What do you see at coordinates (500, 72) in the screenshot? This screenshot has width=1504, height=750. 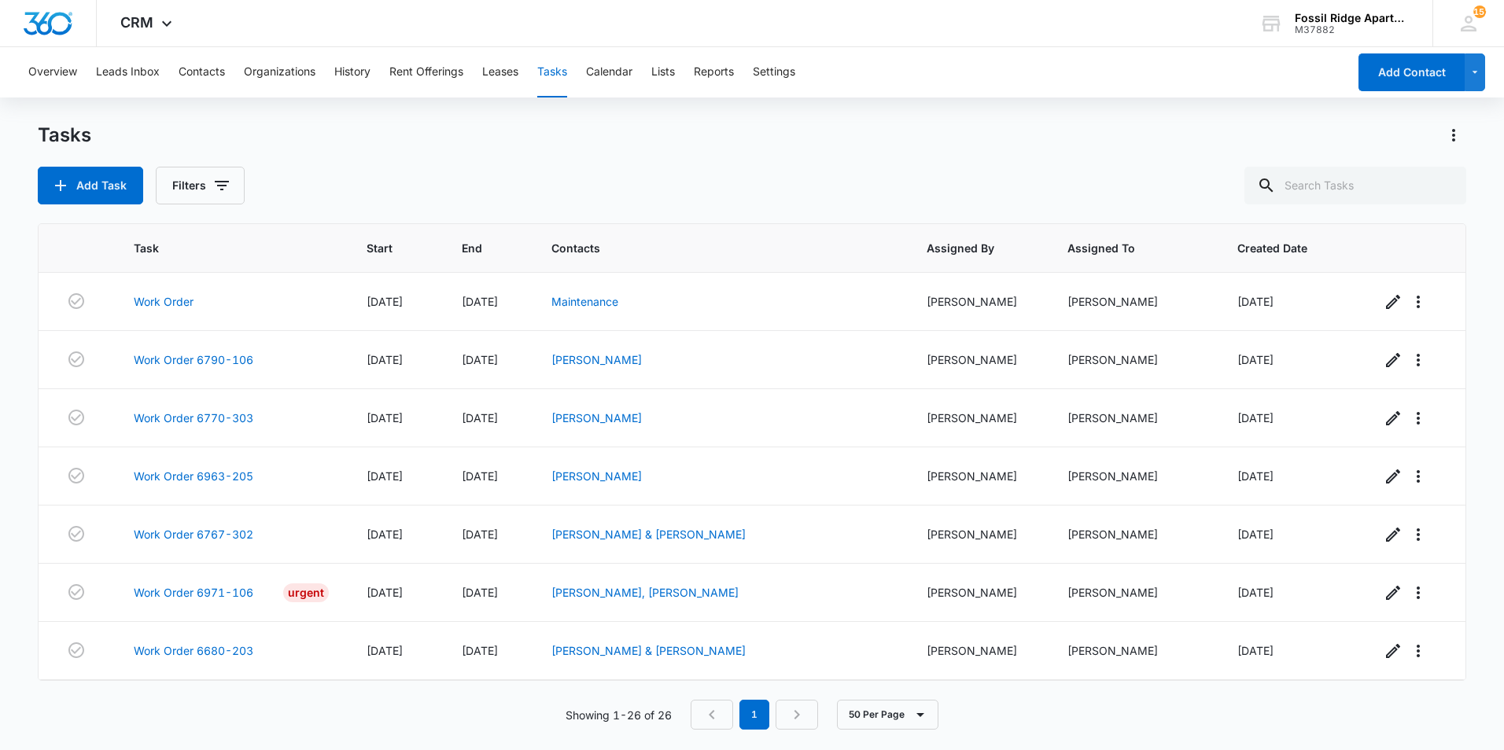 I see `button: Leases` at bounding box center [500, 72].